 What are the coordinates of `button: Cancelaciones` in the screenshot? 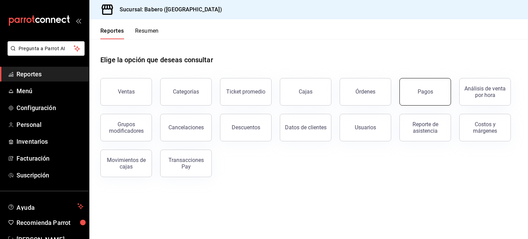 It's located at (186, 128).